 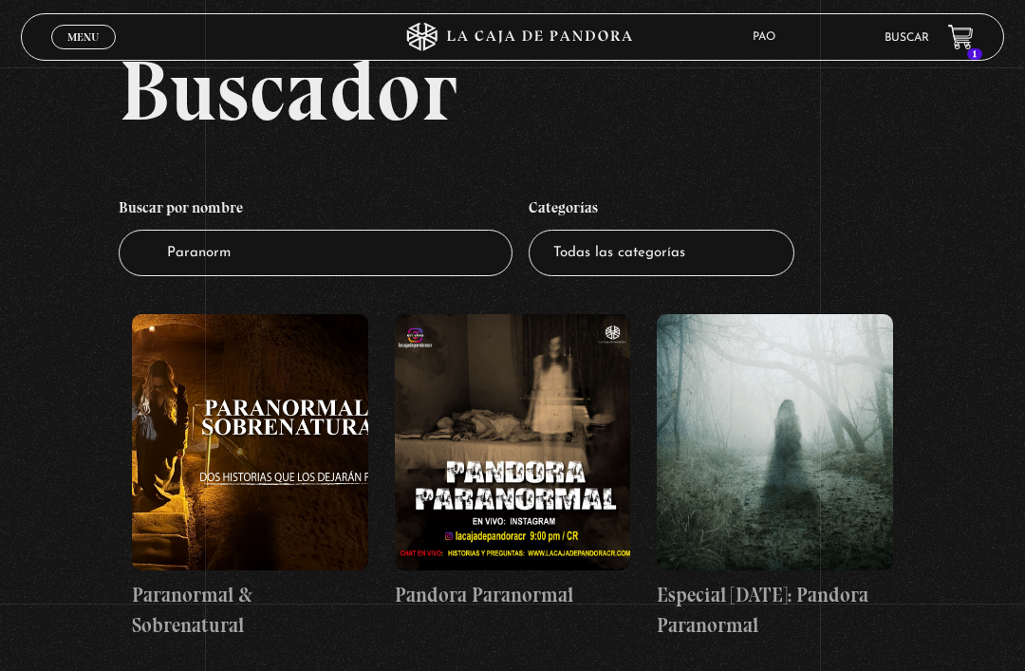 What do you see at coordinates (250, 609) in the screenshot?
I see `h4: Paranormal & Sobrenatural` at bounding box center [250, 609].